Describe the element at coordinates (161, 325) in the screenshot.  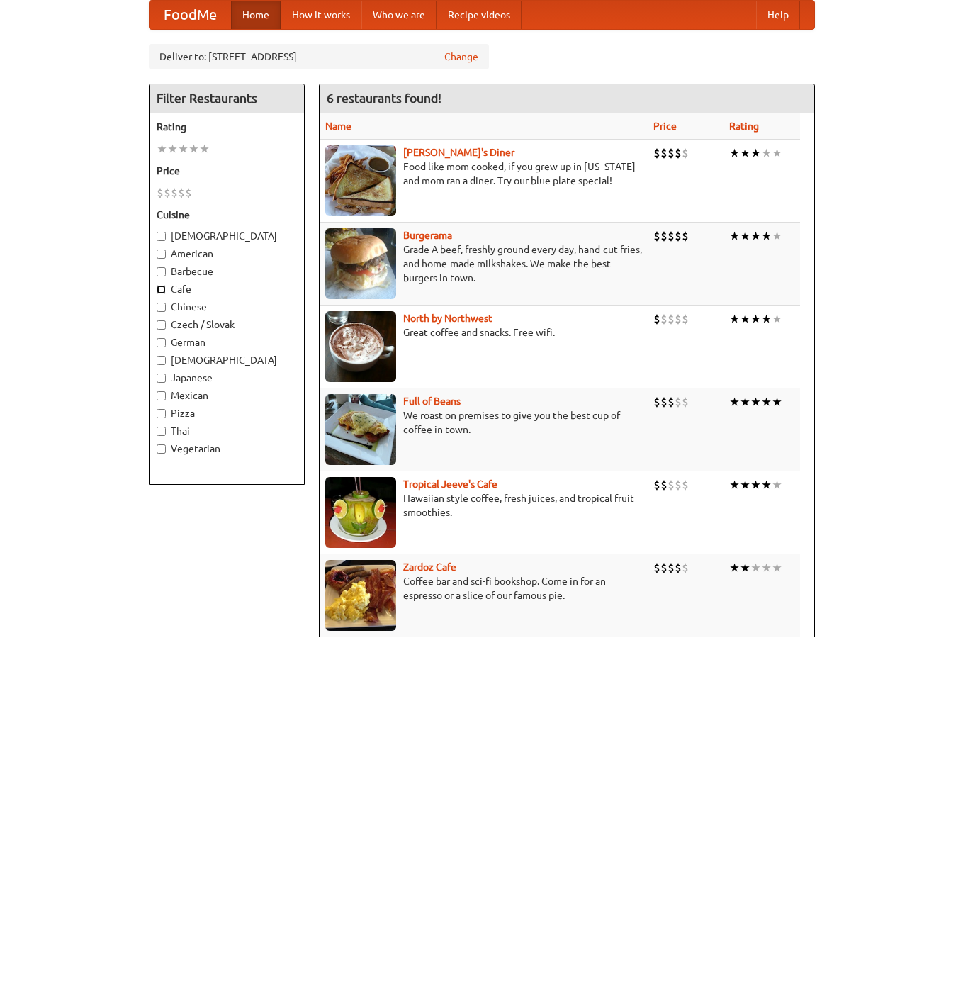
I see `input: Czech / Slovak` at that location.